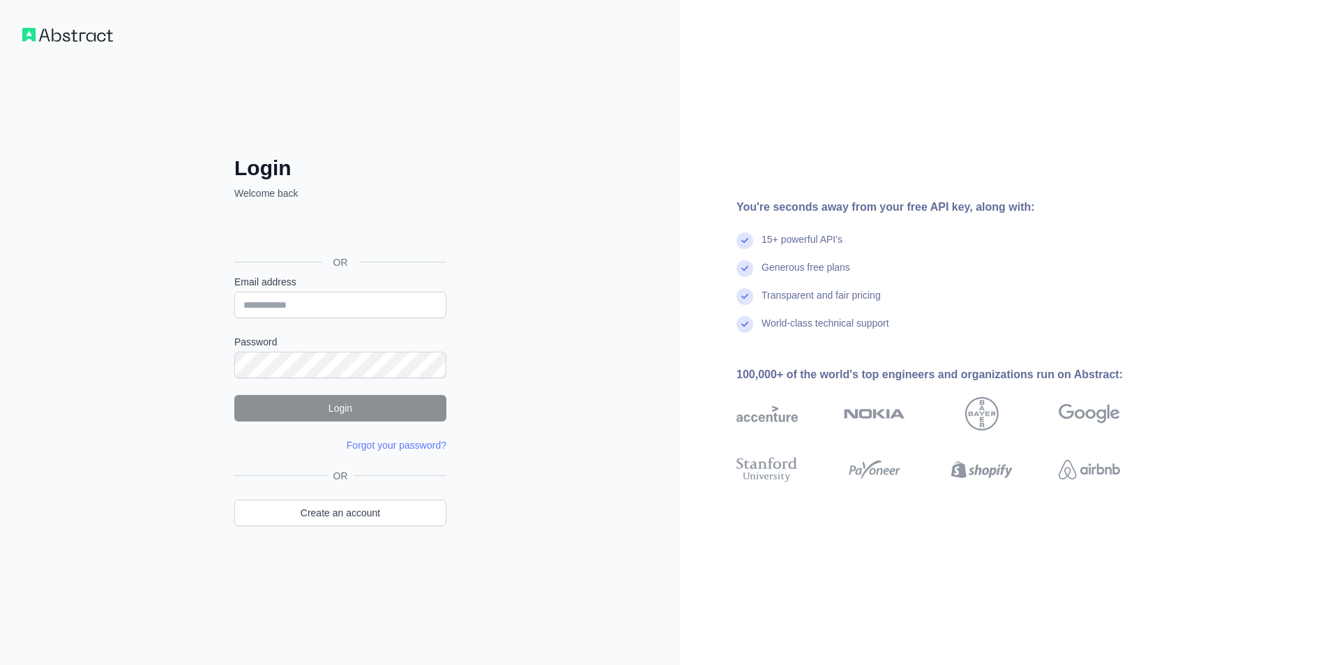 The image size is (1339, 665). I want to click on a: Create an account, so click(340, 513).